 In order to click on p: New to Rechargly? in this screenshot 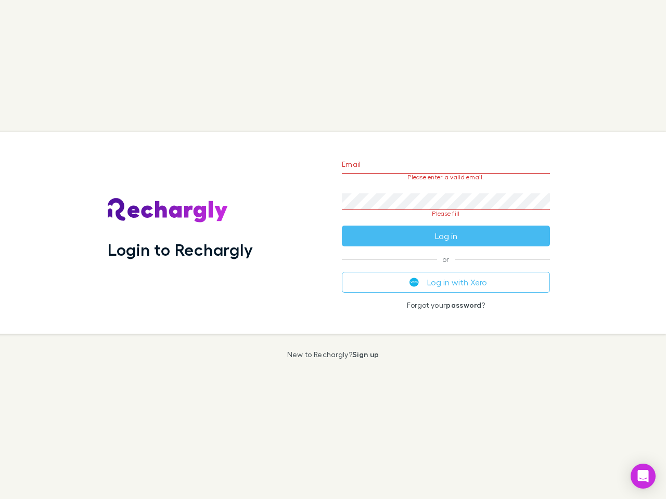, I will do `click(333, 355)`.